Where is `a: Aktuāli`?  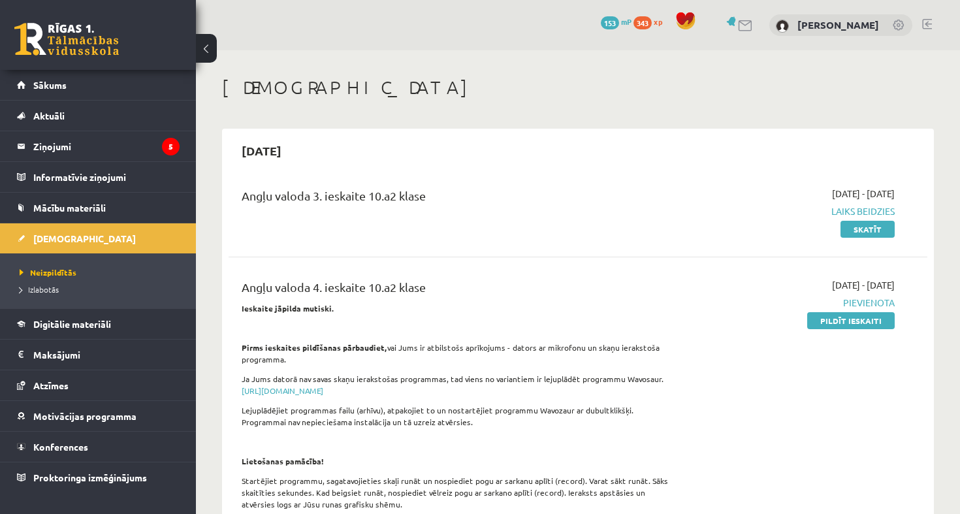 a: Aktuāli is located at coordinates (98, 116).